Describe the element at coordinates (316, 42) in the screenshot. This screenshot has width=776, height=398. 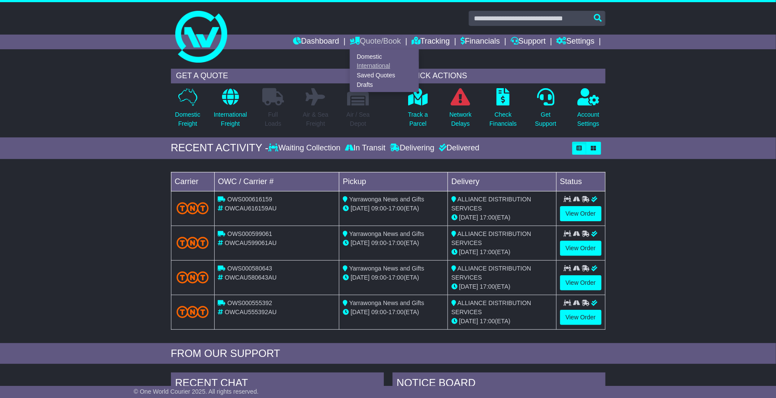
I see `a: Dashboard` at that location.